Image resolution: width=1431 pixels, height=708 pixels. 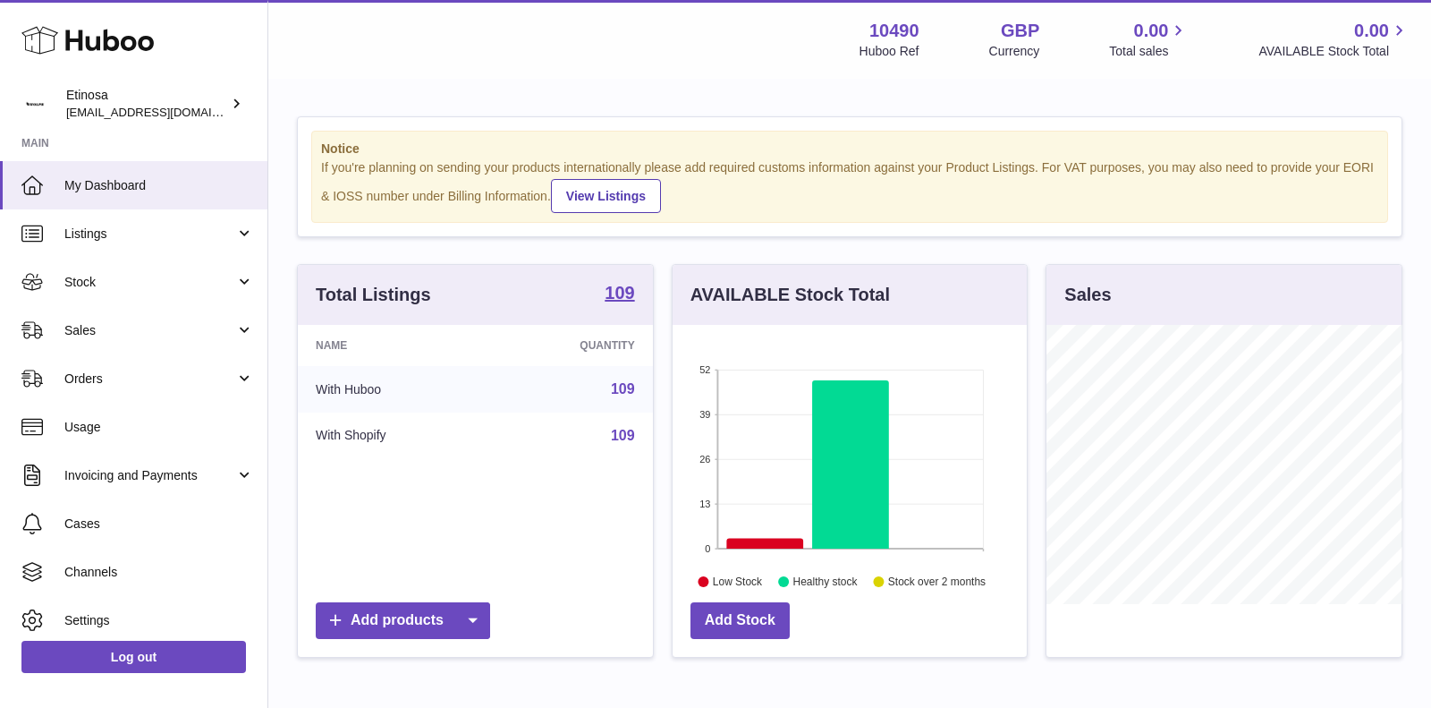 What do you see at coordinates (159, 572) in the screenshot?
I see `span: Channels` at bounding box center [159, 572].